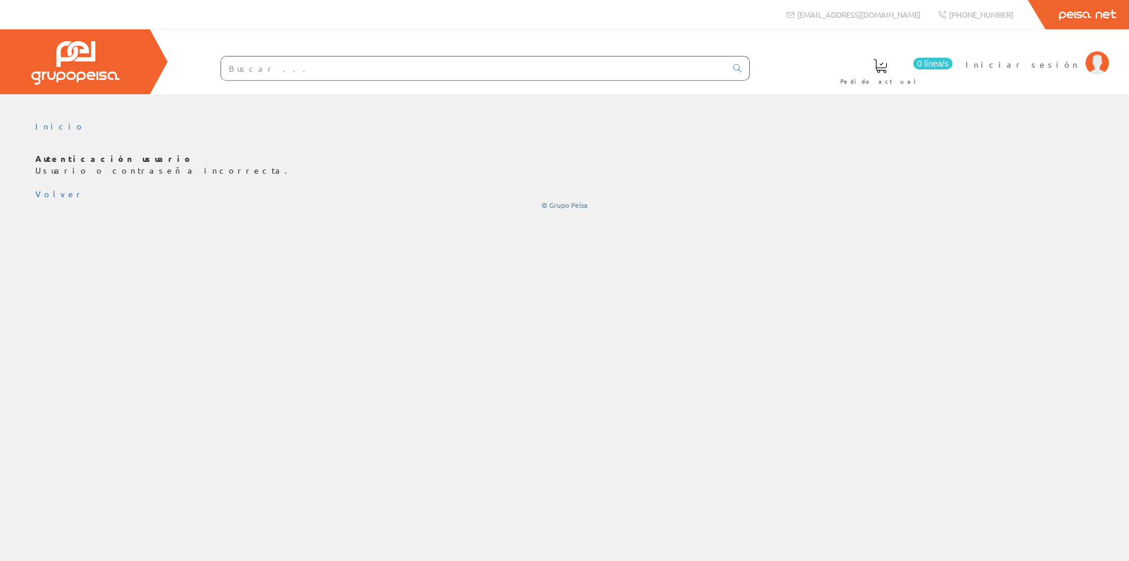 This screenshot has height=561, width=1129. What do you see at coordinates (75, 63) in the screenshot?
I see `img: Grupo Peisa` at bounding box center [75, 63].